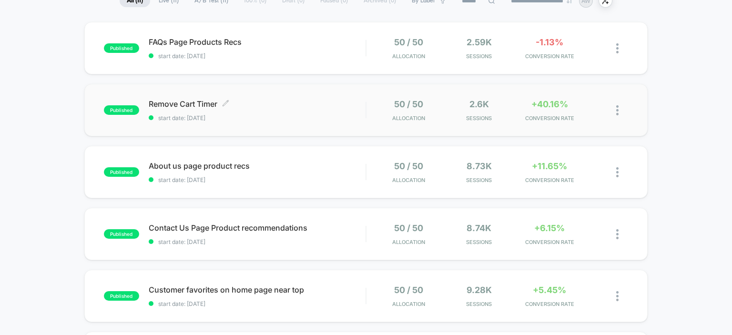 This screenshot has height=335, width=732. Describe the element at coordinates (257, 166) in the screenshot. I see `span: About us page product recs` at that location.